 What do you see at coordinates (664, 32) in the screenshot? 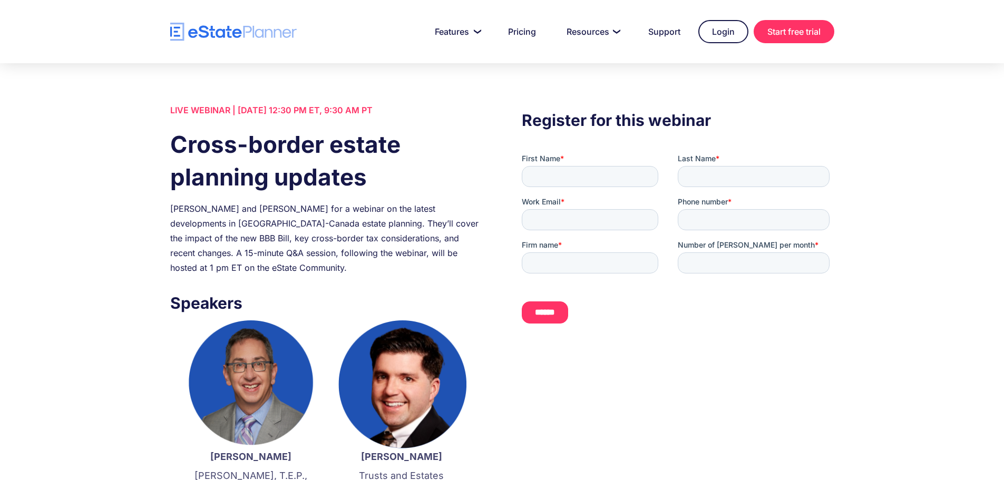
I see `a: Support` at bounding box center [664, 32].